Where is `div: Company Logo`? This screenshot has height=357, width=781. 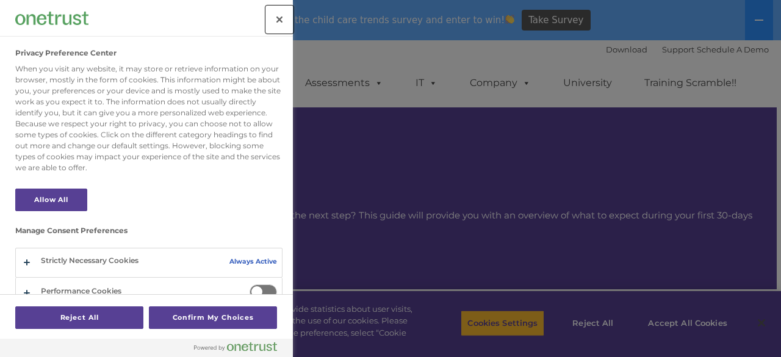 div: Company Logo is located at coordinates (52, 18).